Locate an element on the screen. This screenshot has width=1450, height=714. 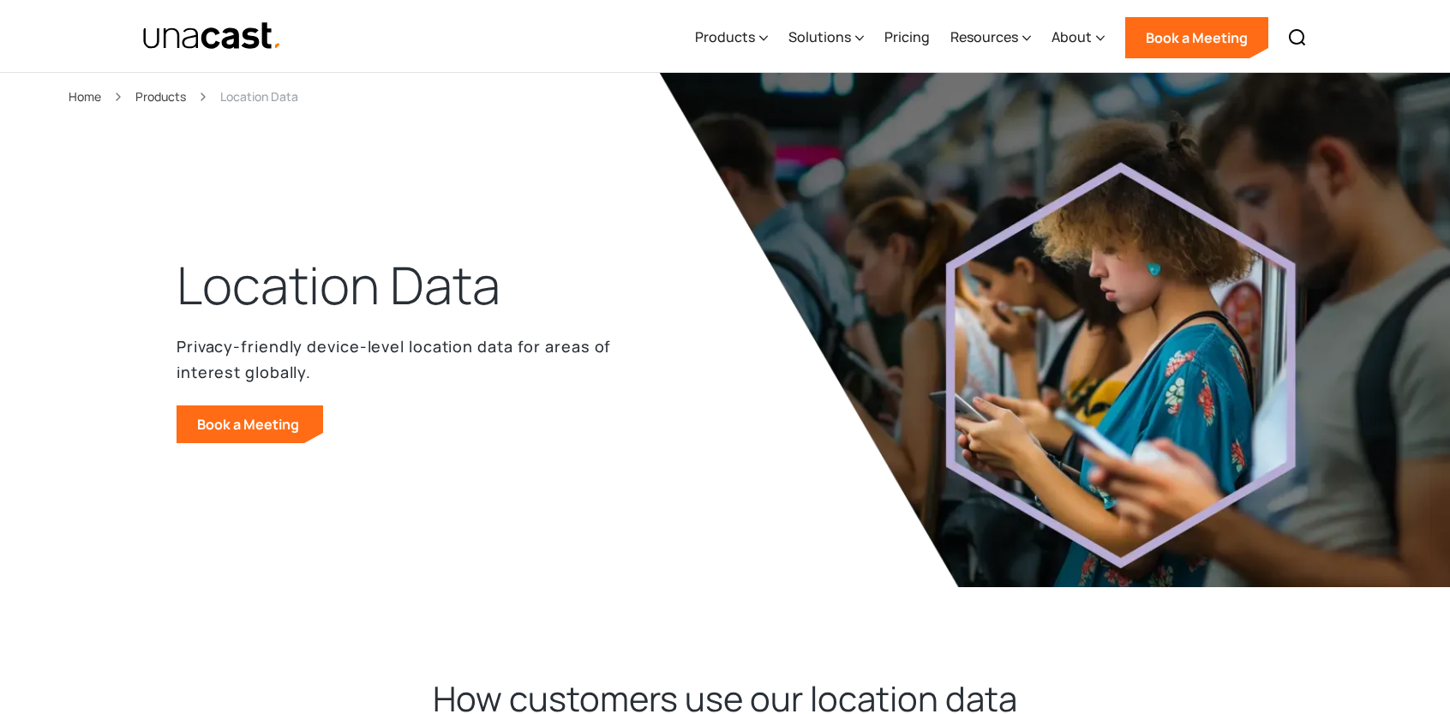
img: Unacast text logo is located at coordinates (212, 36).